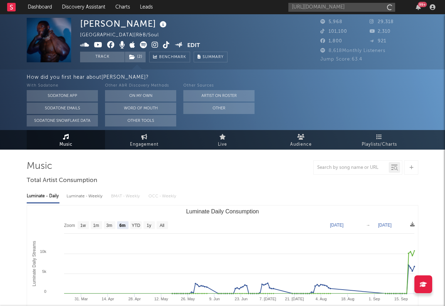 The image size is (445, 306). What do you see at coordinates (135, 57) in the screenshot?
I see `span: ( 2 )` at bounding box center [135, 57].